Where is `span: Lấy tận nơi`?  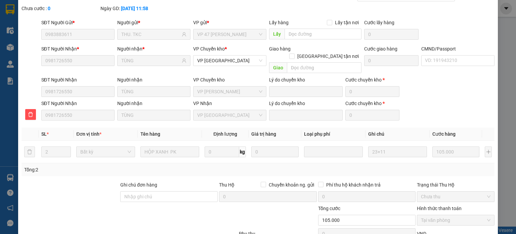
span: Lấy tận nơi is located at coordinates (347, 23).